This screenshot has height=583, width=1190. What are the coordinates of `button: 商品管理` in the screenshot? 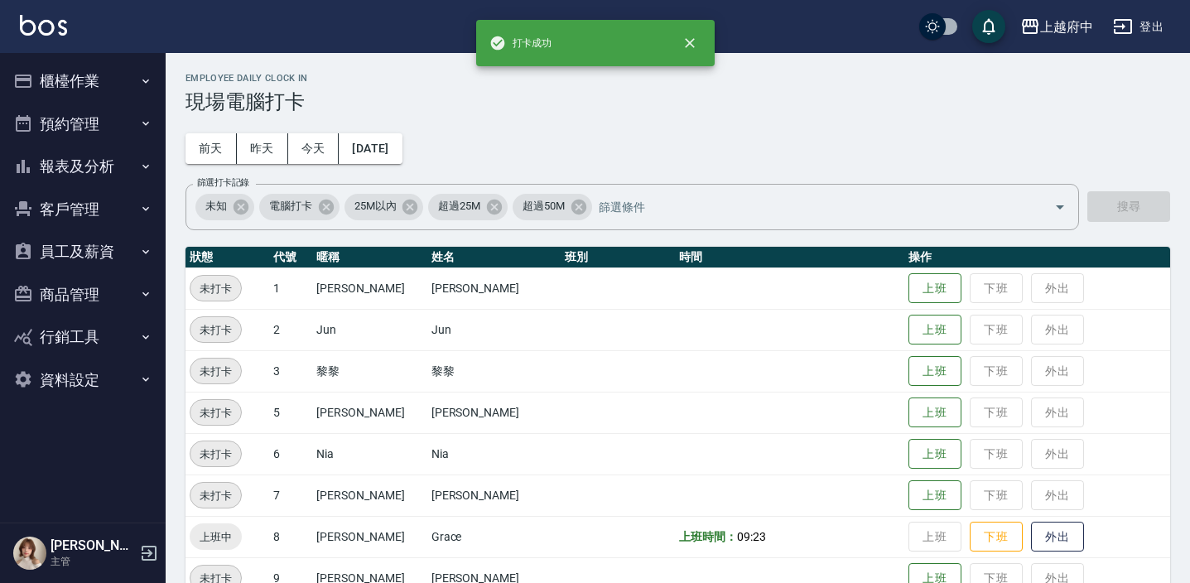 It's located at (83, 295).